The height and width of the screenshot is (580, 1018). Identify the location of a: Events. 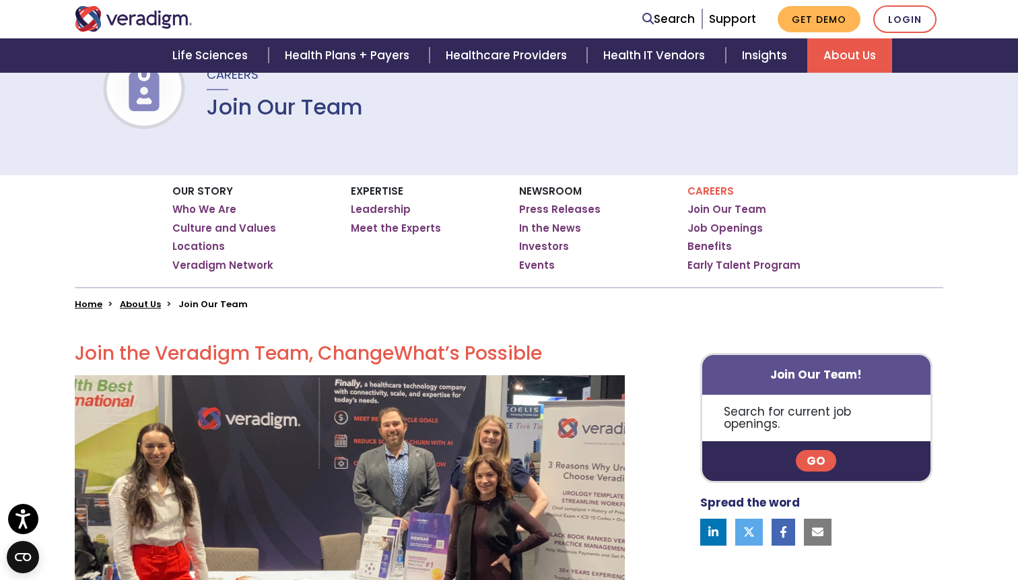
(537, 265).